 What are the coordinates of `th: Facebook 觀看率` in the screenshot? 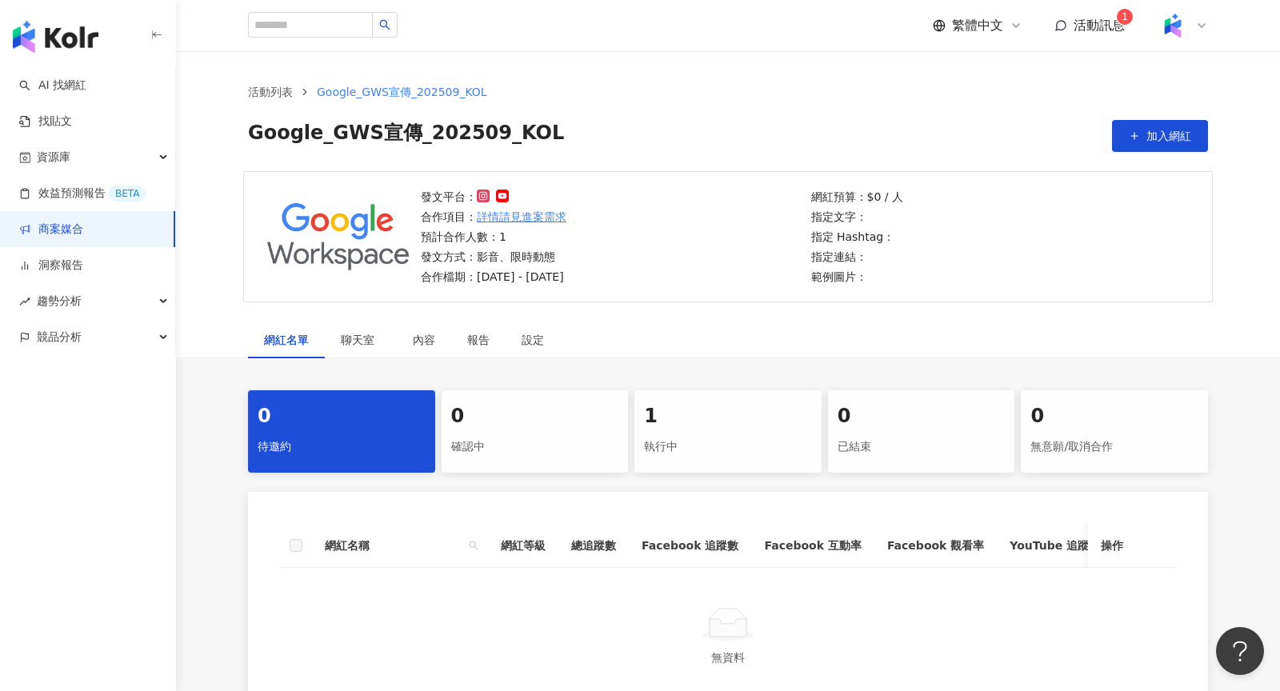 It's located at (935, 546).